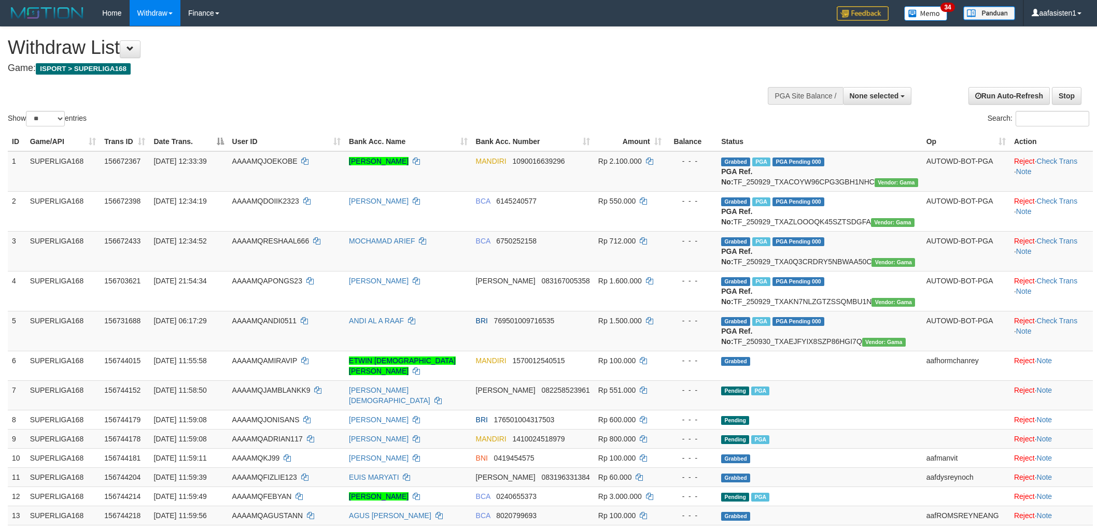 The height and width of the screenshot is (529, 1097). What do you see at coordinates (516, 516) in the screenshot?
I see `span: Copy 8020799693 to clipboard` at bounding box center [516, 516].